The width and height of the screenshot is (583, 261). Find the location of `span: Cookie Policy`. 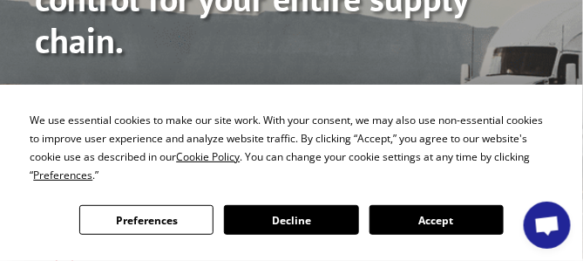

span: Cookie Policy is located at coordinates (207, 156).